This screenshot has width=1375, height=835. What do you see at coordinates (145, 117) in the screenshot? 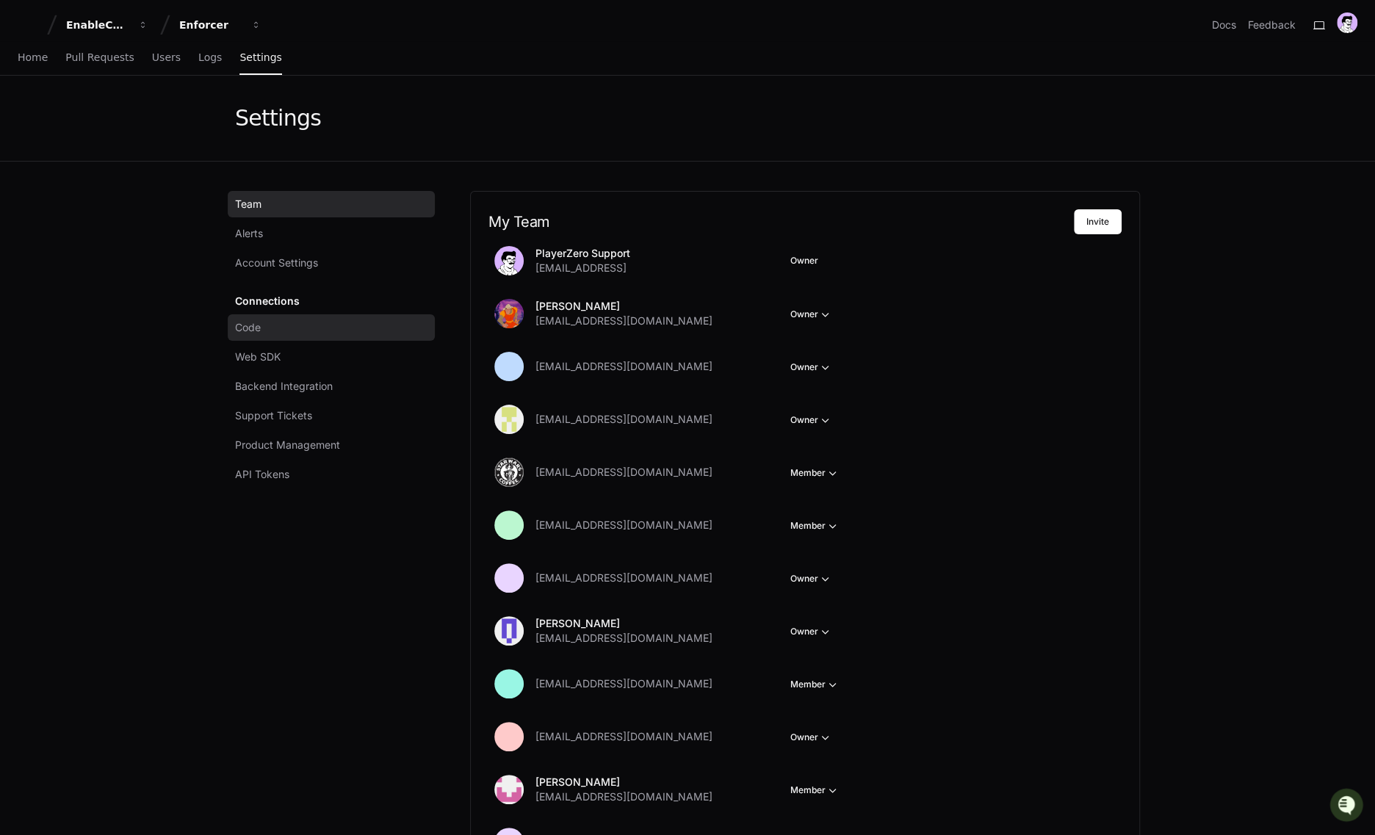
I see `div: Start new chat` at bounding box center [145, 117].